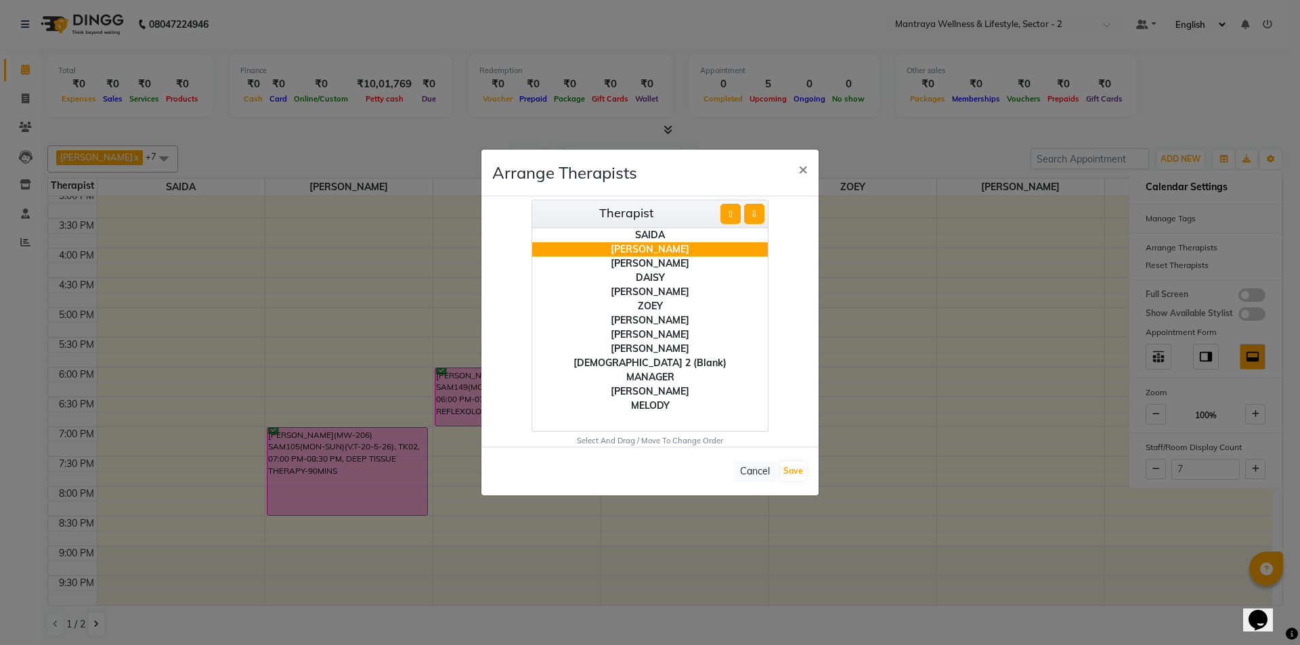  What do you see at coordinates (755, 471) in the screenshot?
I see `button: Cancel` at bounding box center [755, 471].